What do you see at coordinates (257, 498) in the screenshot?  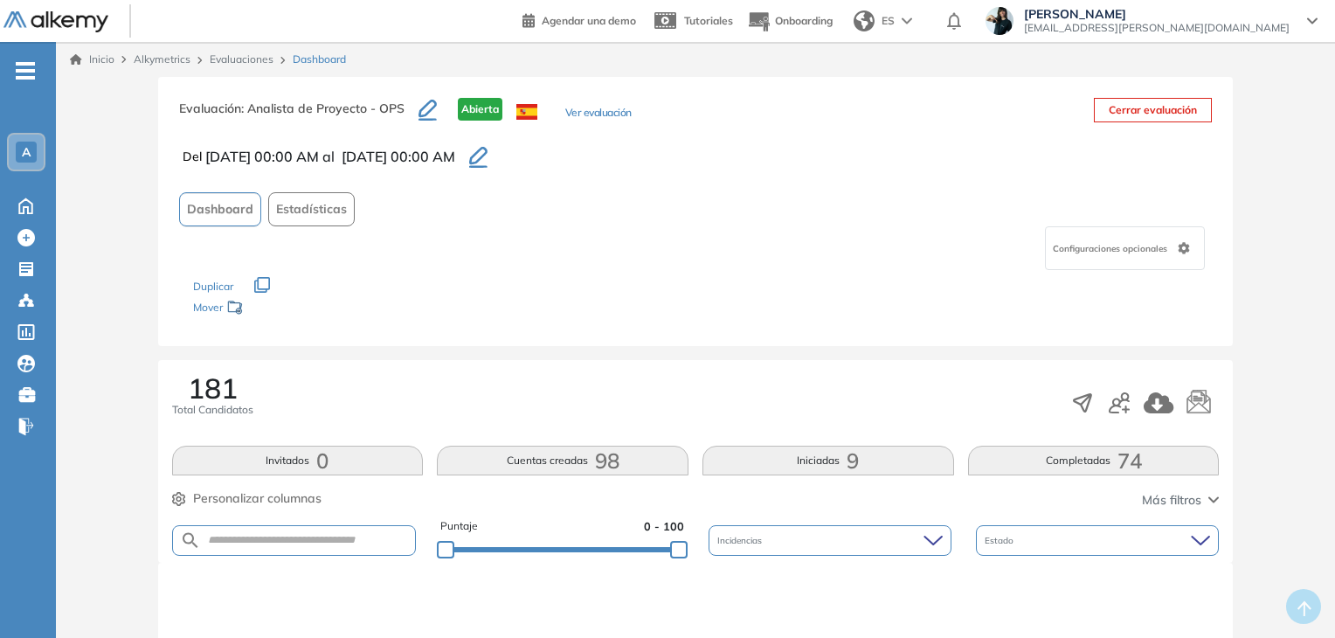 I see `span: Personalizar columnas` at bounding box center [257, 498].